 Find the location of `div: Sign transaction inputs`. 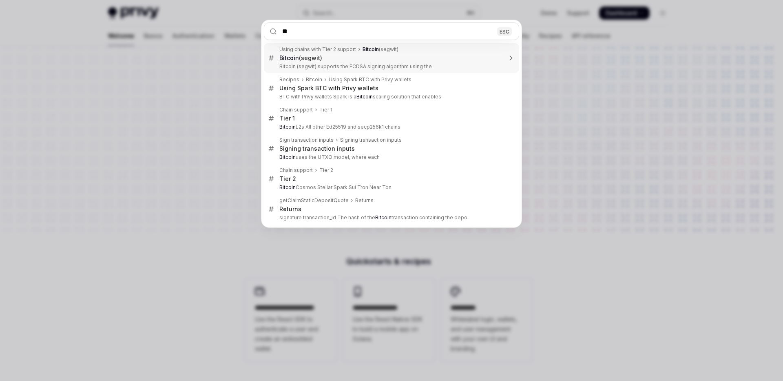

div: Sign transaction inputs is located at coordinates (306, 140).